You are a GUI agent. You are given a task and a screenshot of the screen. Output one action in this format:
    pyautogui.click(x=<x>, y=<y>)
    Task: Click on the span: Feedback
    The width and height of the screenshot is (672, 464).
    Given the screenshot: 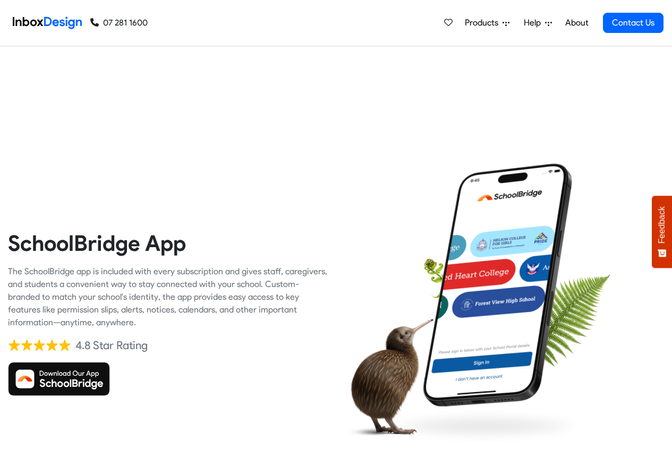 What is the action you would take?
    pyautogui.click(x=662, y=225)
    